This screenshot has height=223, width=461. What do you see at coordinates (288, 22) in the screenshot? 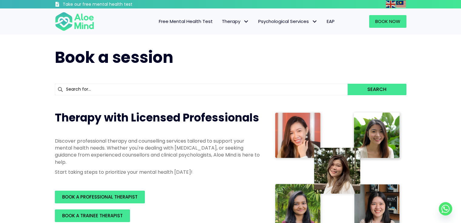
I see `a: Psychological ServicesPsychological Services: submenu` at bounding box center [288, 22].